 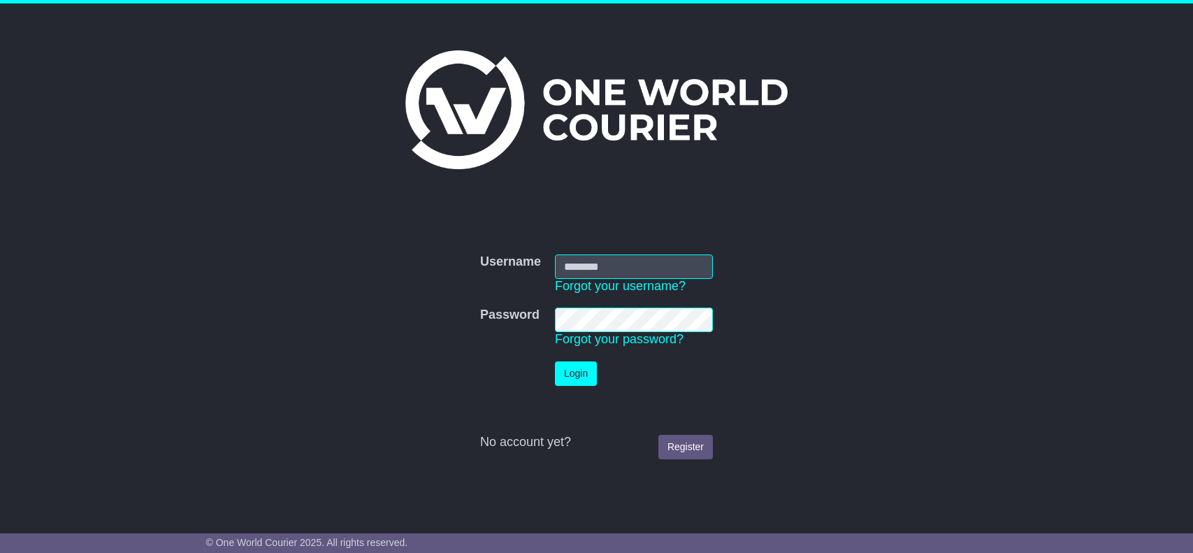 I want to click on a: Forgot your password?, so click(x=619, y=339).